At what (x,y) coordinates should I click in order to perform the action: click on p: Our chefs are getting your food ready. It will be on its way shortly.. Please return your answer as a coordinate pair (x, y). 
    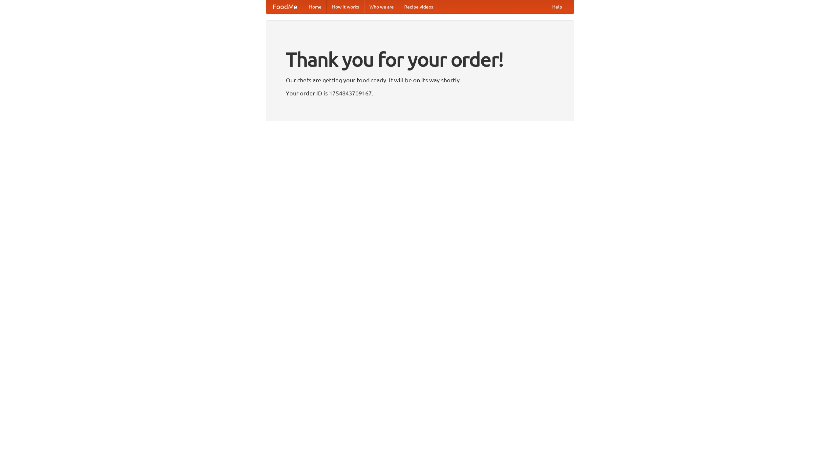
    Looking at the image, I should click on (420, 80).